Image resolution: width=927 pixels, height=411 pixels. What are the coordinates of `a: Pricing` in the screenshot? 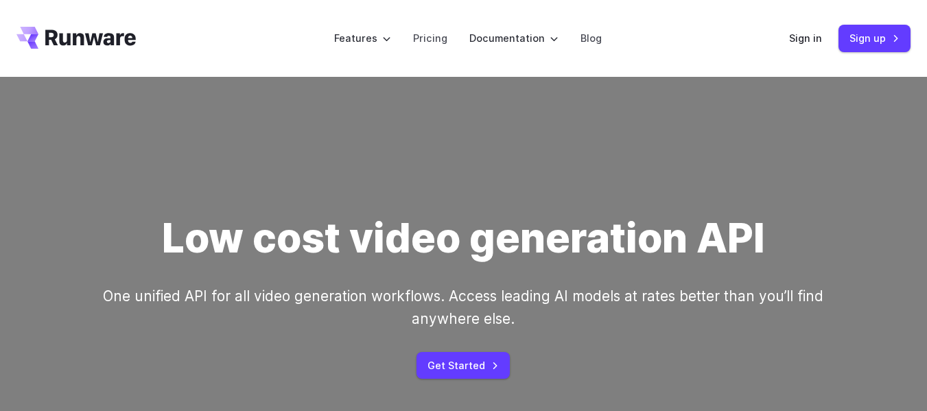 It's located at (430, 38).